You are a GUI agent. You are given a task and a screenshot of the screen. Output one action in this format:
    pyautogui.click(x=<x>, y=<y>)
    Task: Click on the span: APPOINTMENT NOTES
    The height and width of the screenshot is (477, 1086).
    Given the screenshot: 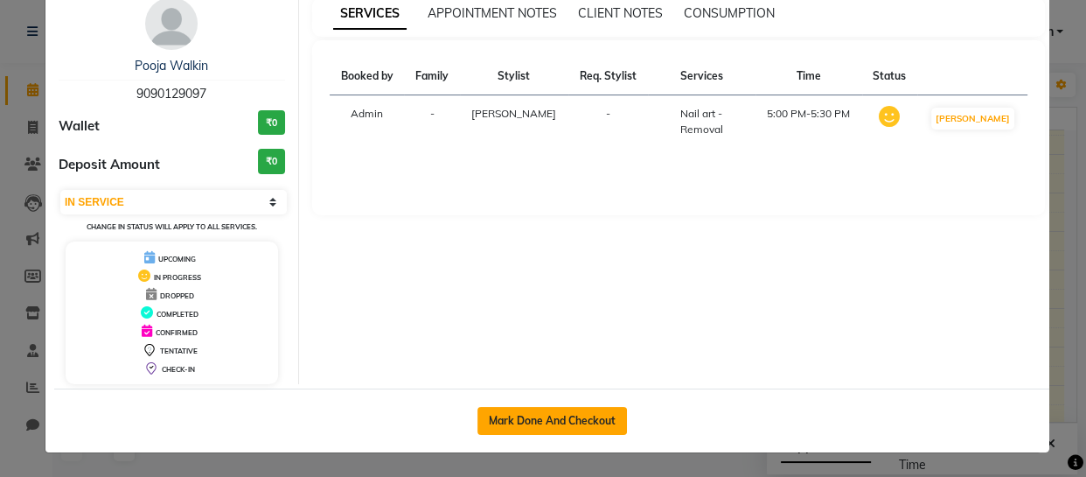 What is the action you would take?
    pyautogui.click(x=492, y=13)
    